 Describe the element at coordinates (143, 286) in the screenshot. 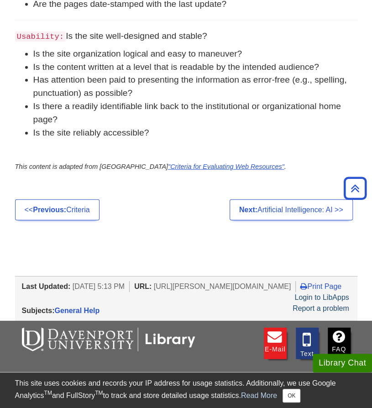

I see `span: URL:` at that location.